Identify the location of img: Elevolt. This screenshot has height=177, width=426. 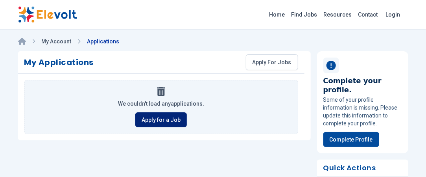
(48, 15).